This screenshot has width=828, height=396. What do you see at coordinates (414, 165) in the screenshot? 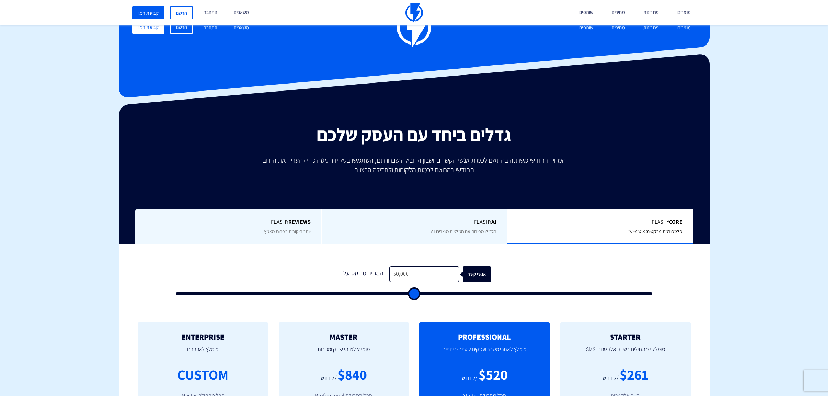
I see `p: המחיר החודשי משתנה בהתאם לכמות אנשי הקשר בחשבון ולחבילה שבחרתם, השתמשו בסליידר מטה כדי להעריך את ...` at bounding box center [414, 165].